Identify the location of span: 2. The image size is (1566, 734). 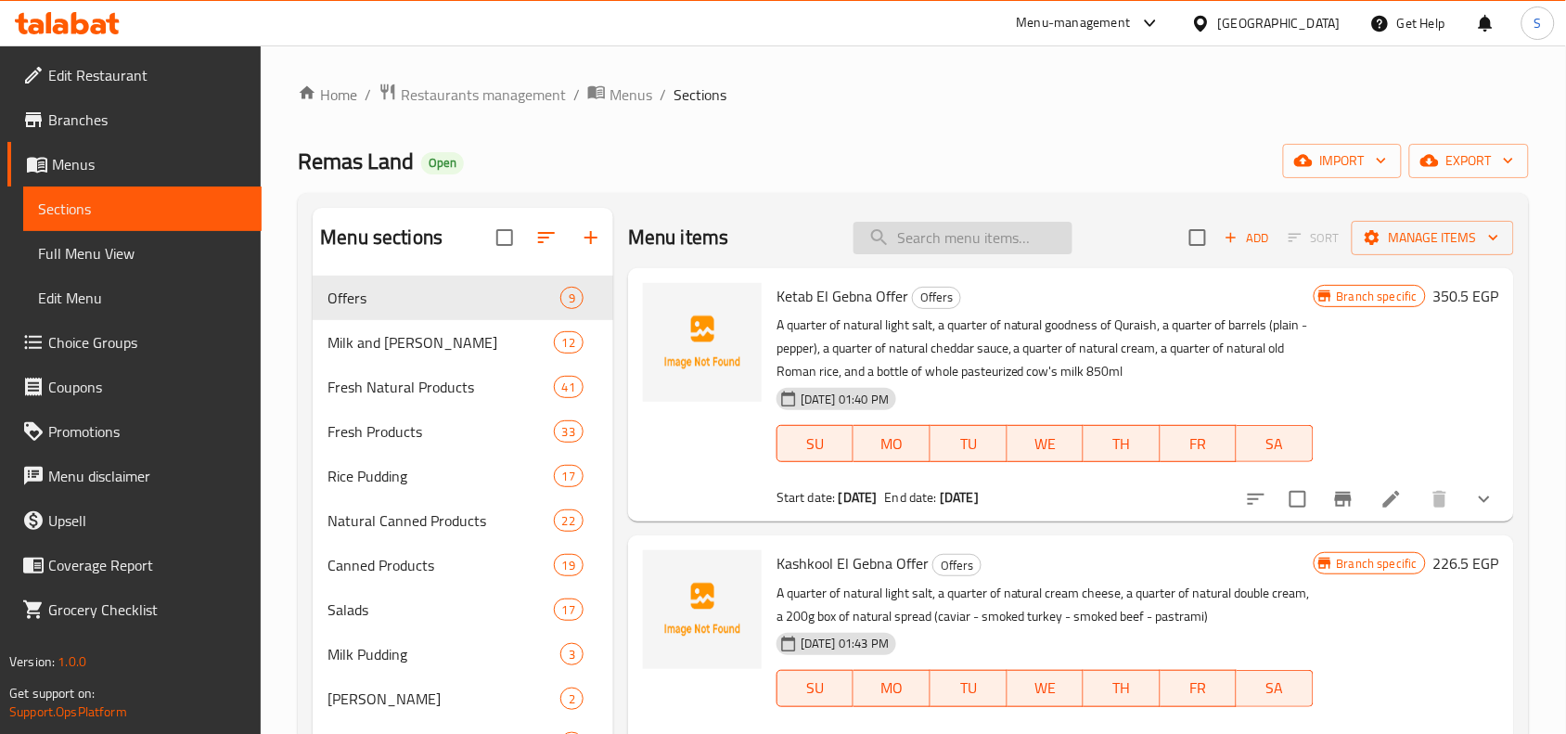
(572, 699).